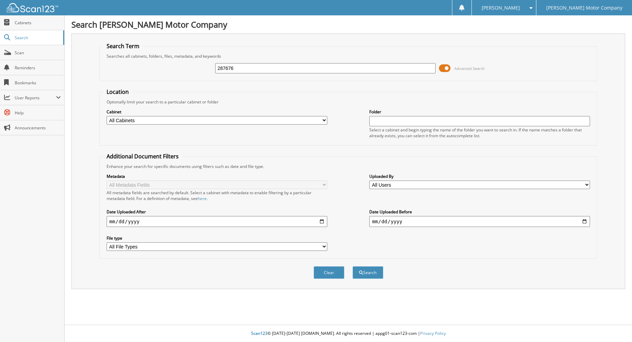 This screenshot has height=342, width=632. What do you see at coordinates (217, 112) in the screenshot?
I see `label: Cabinet` at bounding box center [217, 112].